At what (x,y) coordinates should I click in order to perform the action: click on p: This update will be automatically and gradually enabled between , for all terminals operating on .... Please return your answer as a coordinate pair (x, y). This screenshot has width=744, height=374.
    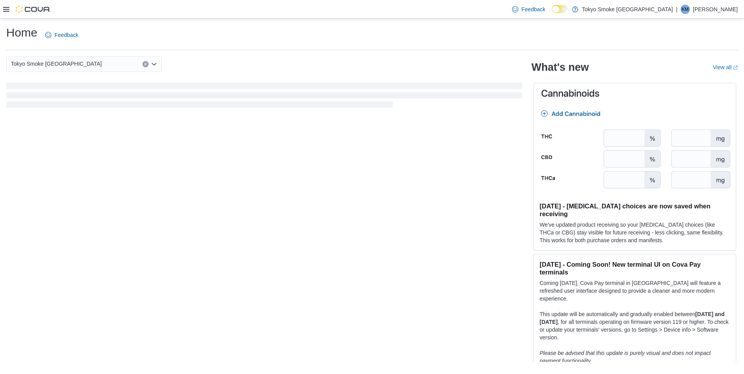
    Looking at the image, I should click on (635, 326).